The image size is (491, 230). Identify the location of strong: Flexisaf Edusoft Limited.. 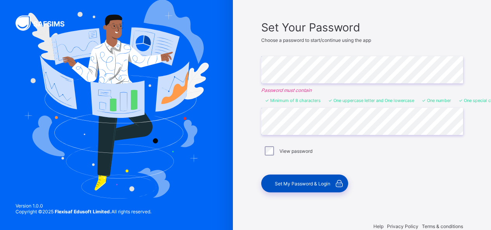
(83, 211).